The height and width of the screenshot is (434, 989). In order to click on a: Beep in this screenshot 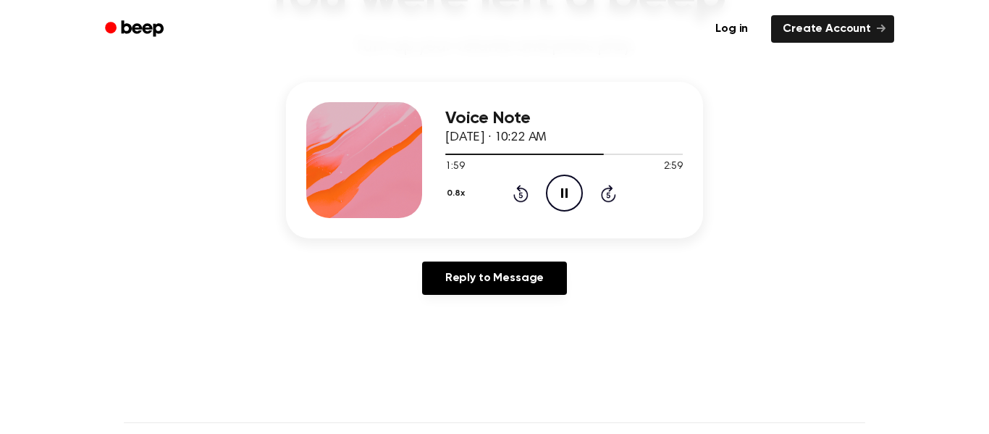, I will do `click(135, 29)`.